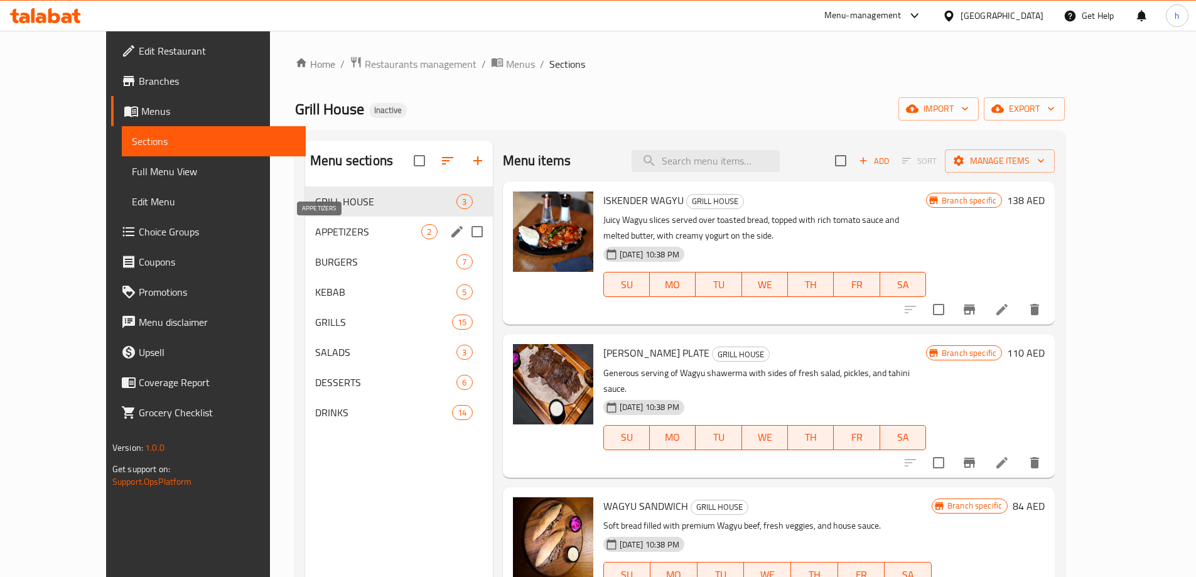 The height and width of the screenshot is (577, 1196). Describe the element at coordinates (680, 64) in the screenshot. I see `nav: breadcrumb` at that location.